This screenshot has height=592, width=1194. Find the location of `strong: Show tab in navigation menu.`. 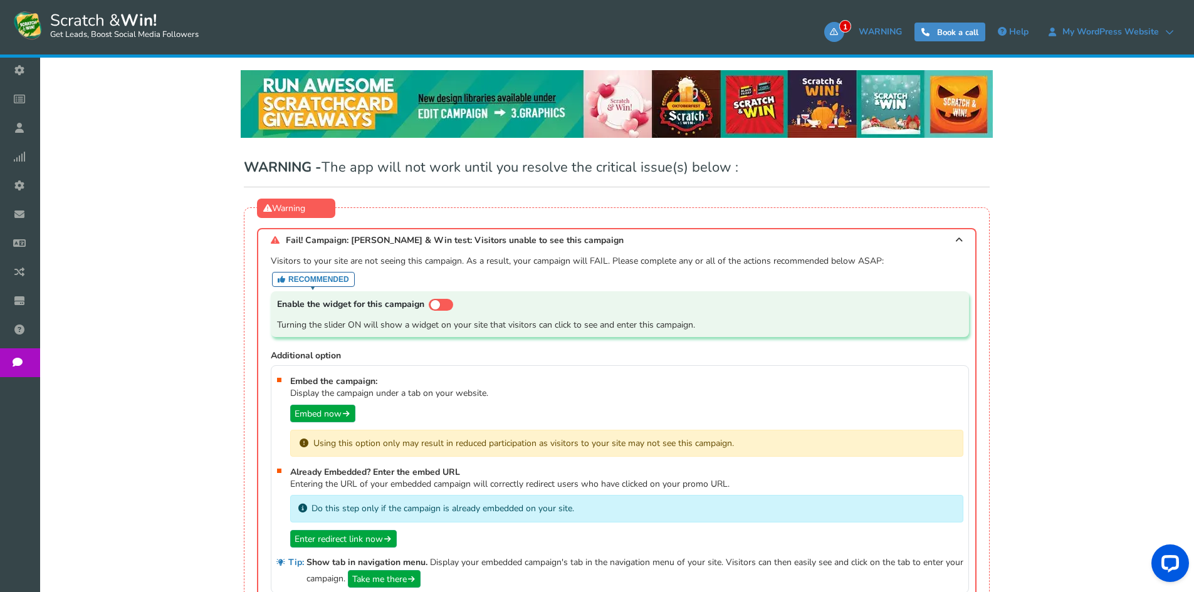

strong: Show tab in navigation menu. is located at coordinates (367, 562).